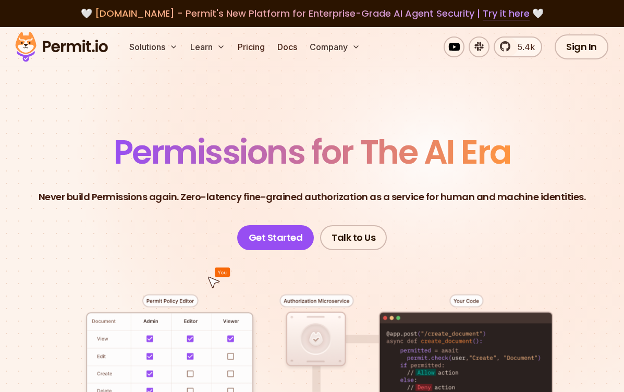 The width and height of the screenshot is (624, 392). I want to click on button: Company, so click(334, 47).